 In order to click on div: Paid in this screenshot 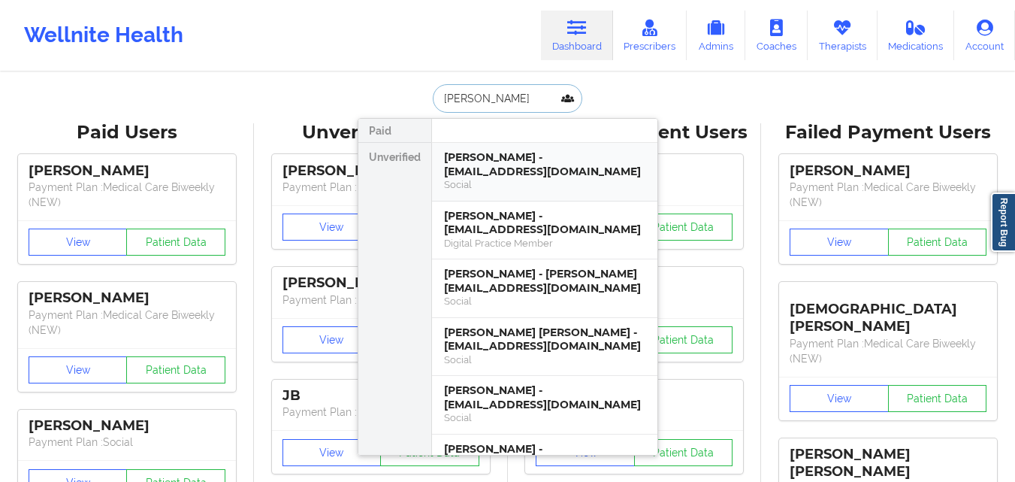, I will do `click(394, 131)`.